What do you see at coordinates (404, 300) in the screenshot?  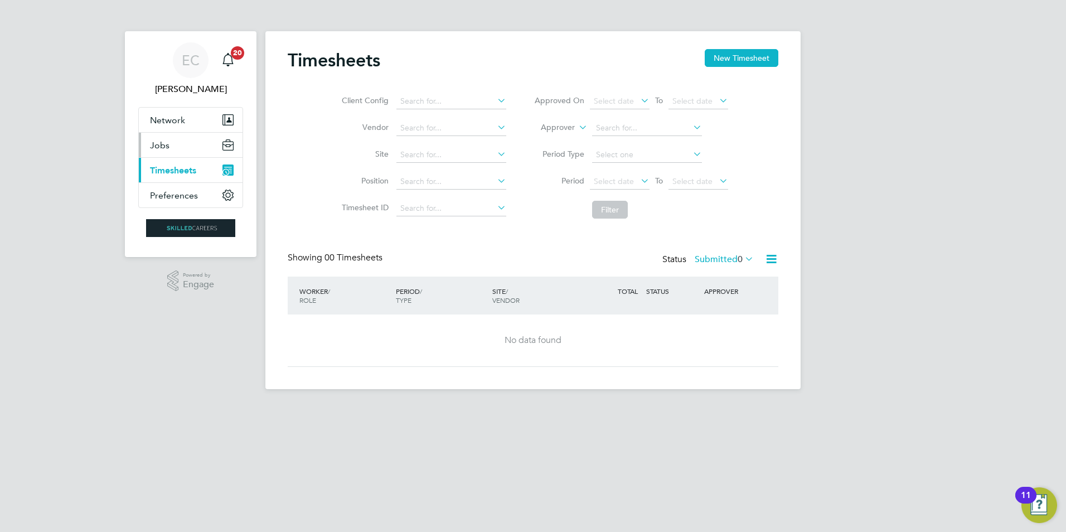 I see `span: TYPE` at bounding box center [404, 300].